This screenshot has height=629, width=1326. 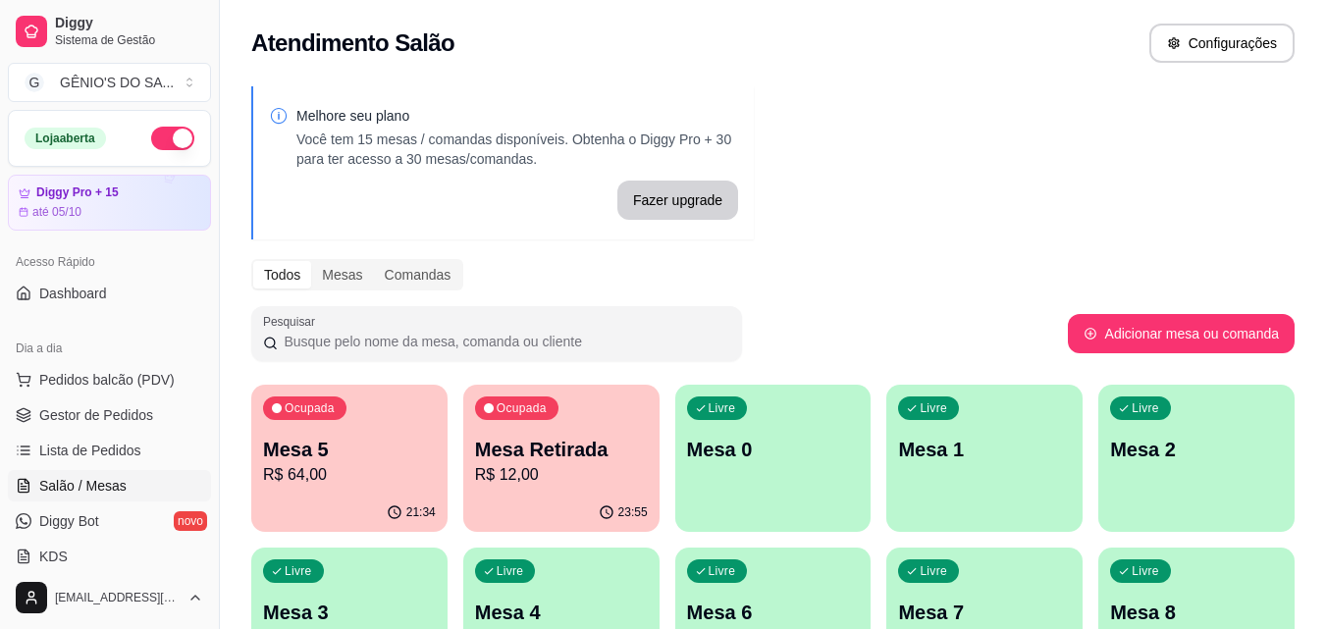 I want to click on span: Pedidos balcão (PDV), so click(x=107, y=380).